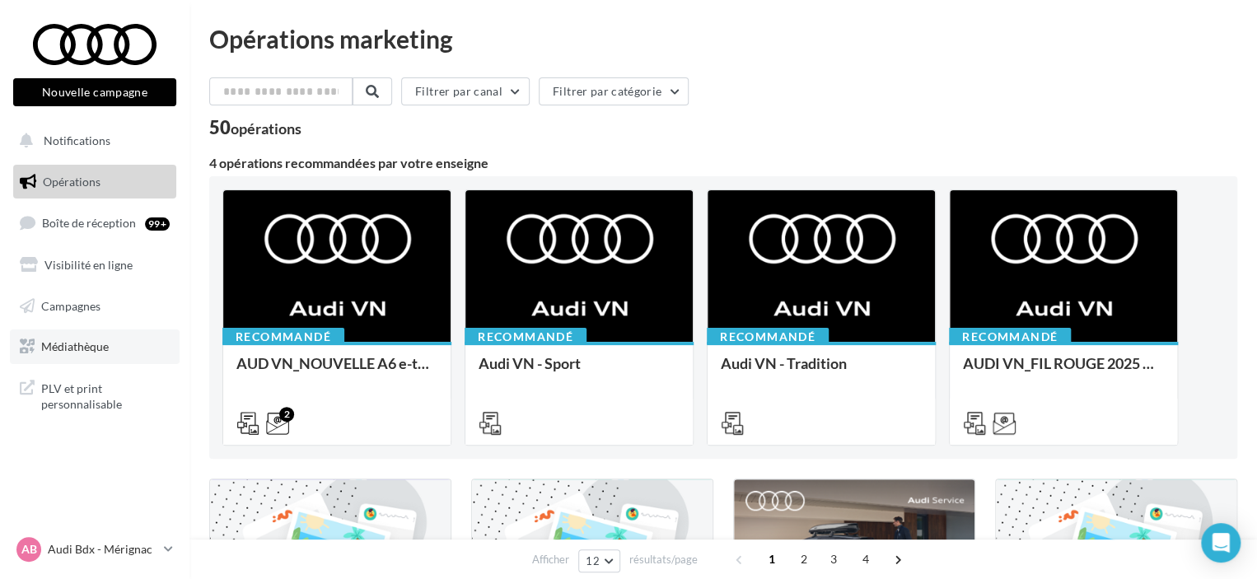  Describe the element at coordinates (95, 265) in the screenshot. I see `a: Visibilité en ligne` at that location.